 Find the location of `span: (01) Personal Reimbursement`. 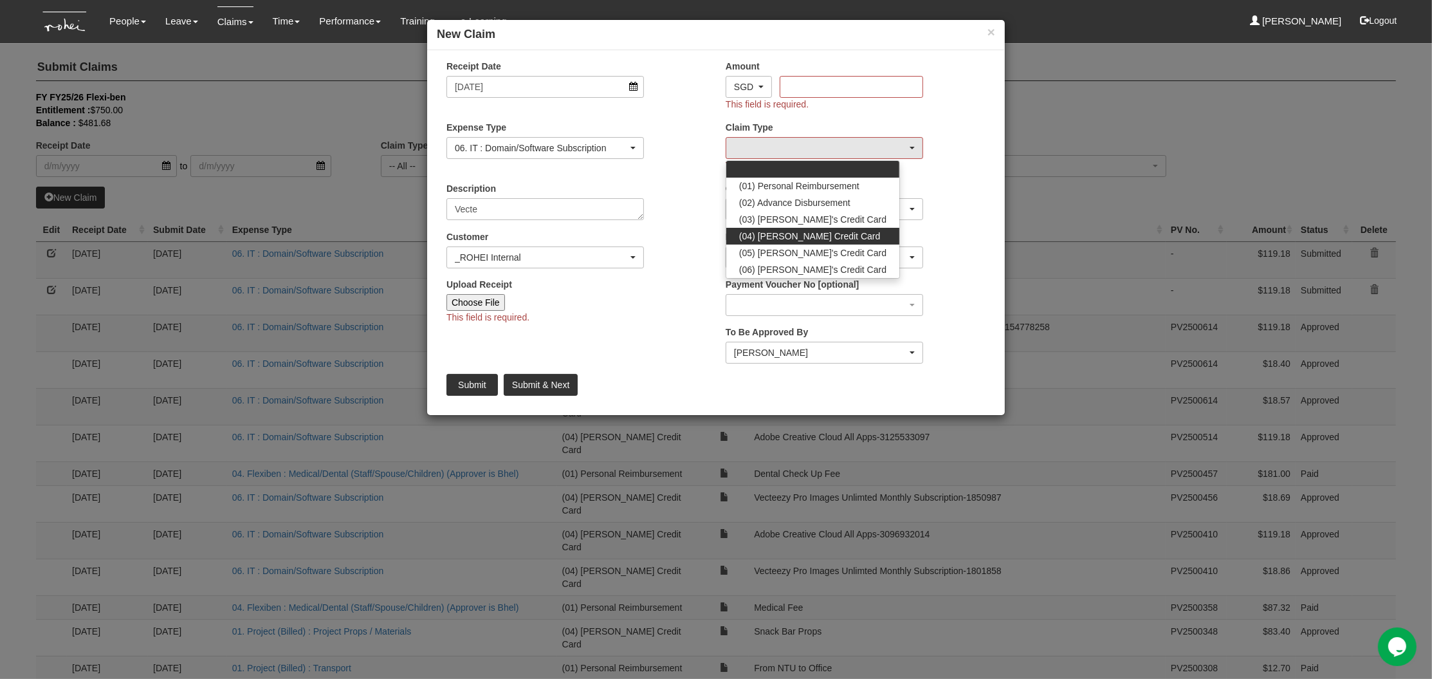

span: (01) Personal Reimbursement is located at coordinates (799, 186).